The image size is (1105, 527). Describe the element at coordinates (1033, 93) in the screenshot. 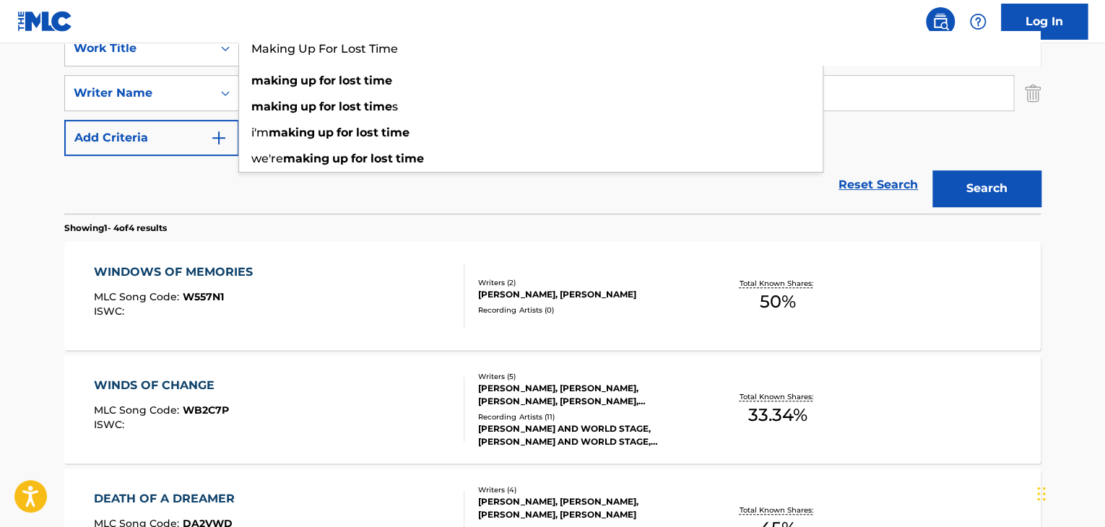

I see `img: Delete Criterion` at that location.